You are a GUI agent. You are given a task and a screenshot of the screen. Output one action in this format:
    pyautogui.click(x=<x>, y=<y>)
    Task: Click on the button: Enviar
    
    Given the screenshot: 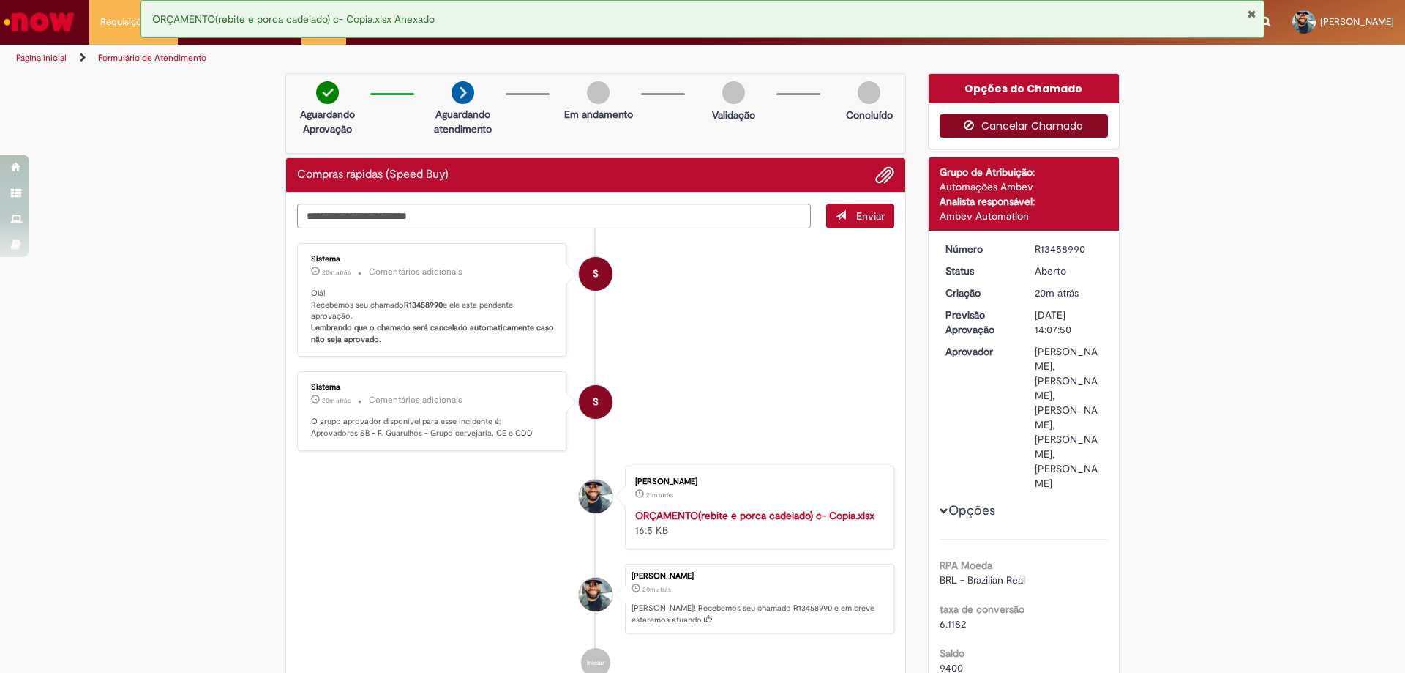 What is the action you would take?
    pyautogui.click(x=860, y=216)
    